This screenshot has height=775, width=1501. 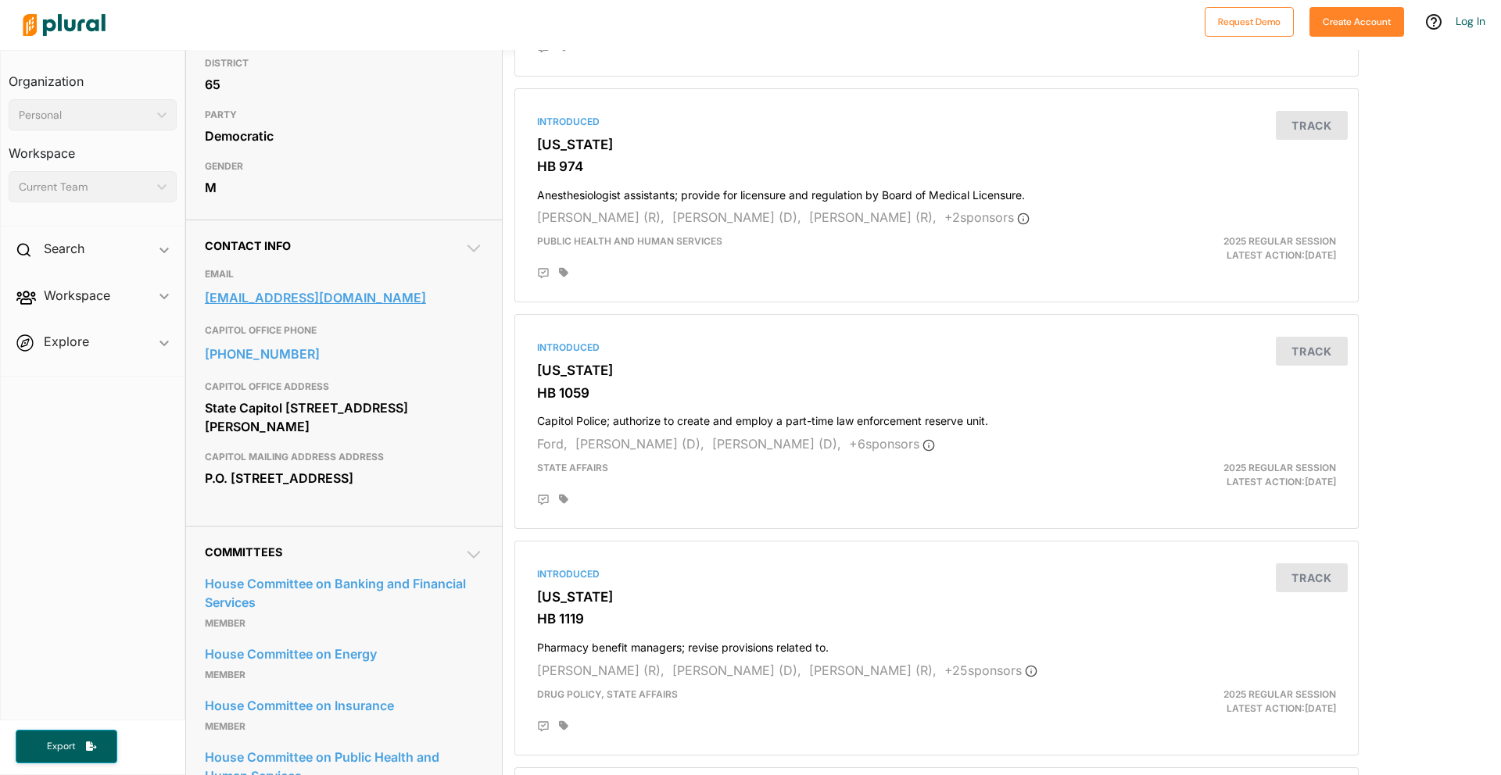 What do you see at coordinates (344, 331) in the screenshot?
I see `h3: CAPITOL OFFICE PHONE` at bounding box center [344, 331].